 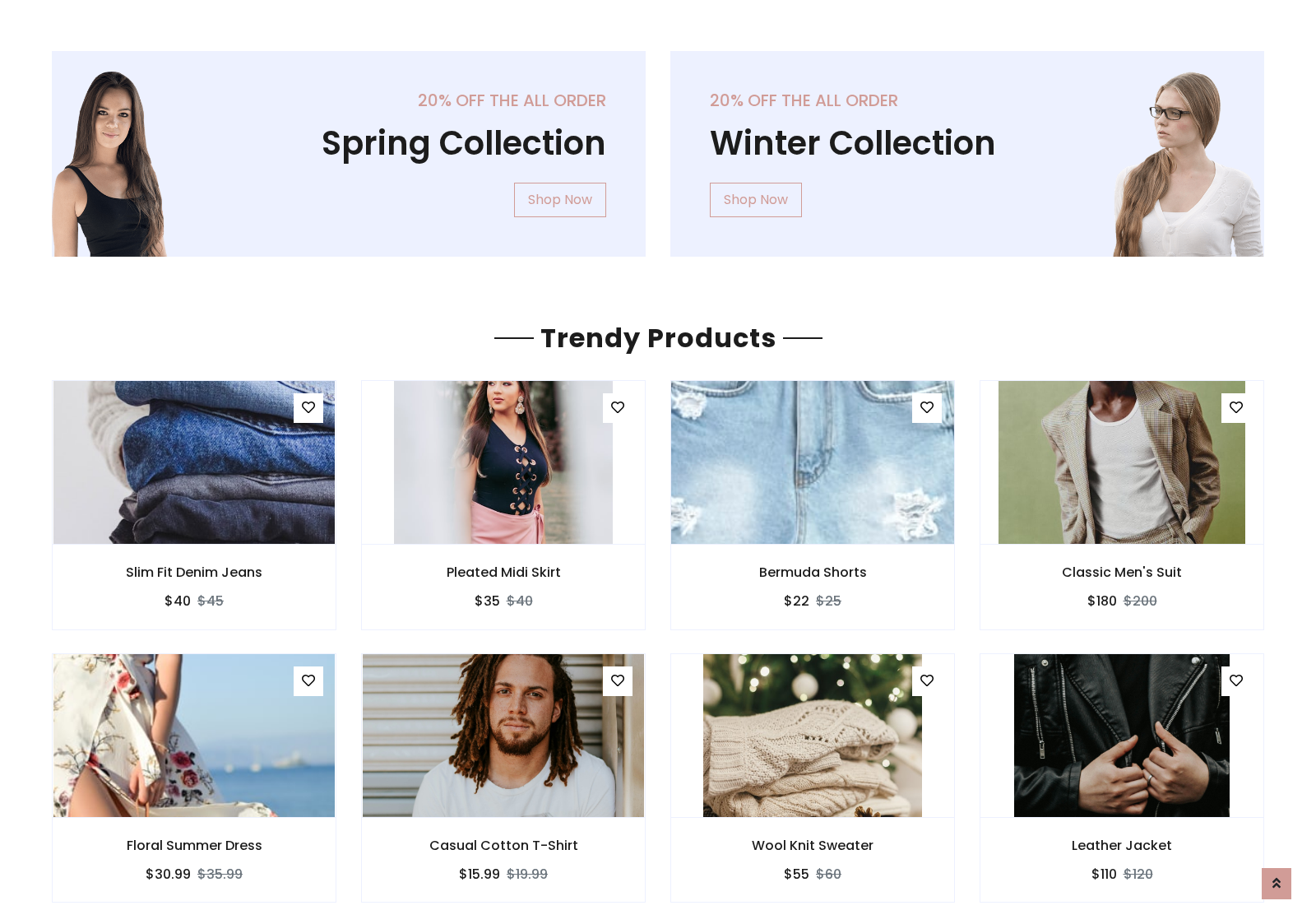 I want to click on h6: Slim Fit Denim Jeans, so click(x=194, y=572).